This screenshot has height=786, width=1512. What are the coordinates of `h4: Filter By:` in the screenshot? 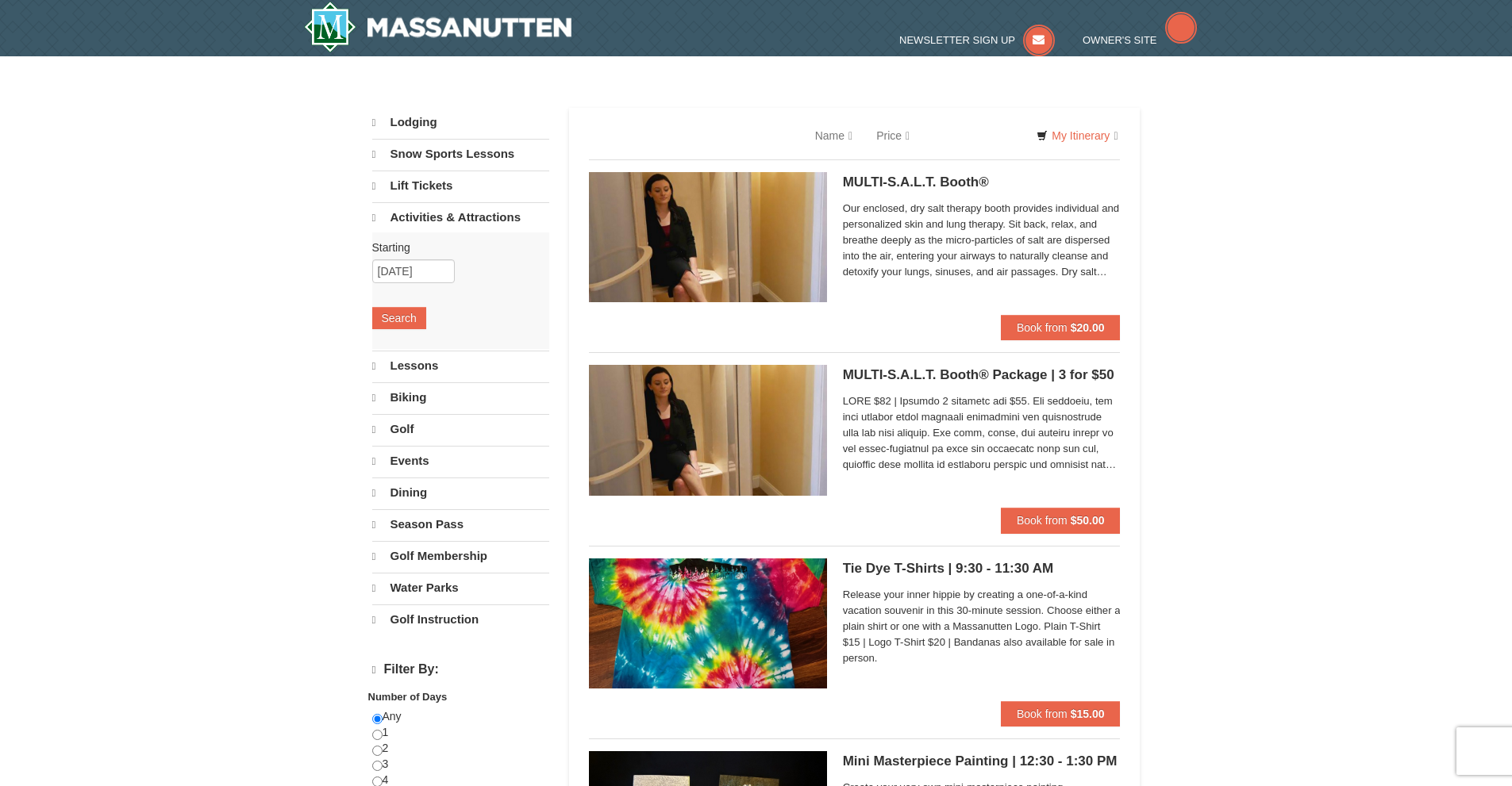 It's located at (460, 669).